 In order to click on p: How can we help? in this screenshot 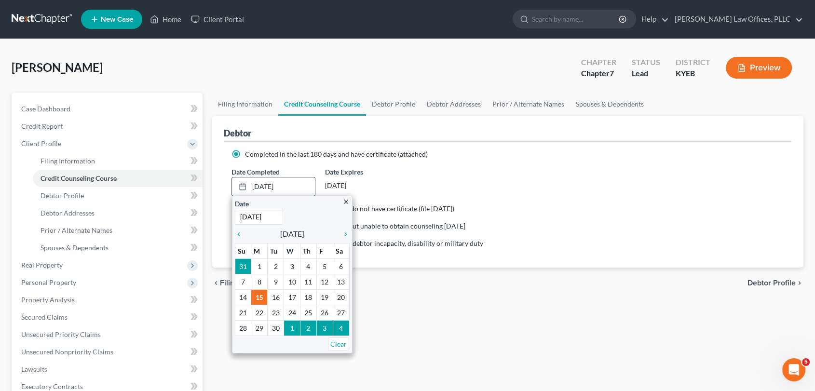, I will do `click(96, 93)`.